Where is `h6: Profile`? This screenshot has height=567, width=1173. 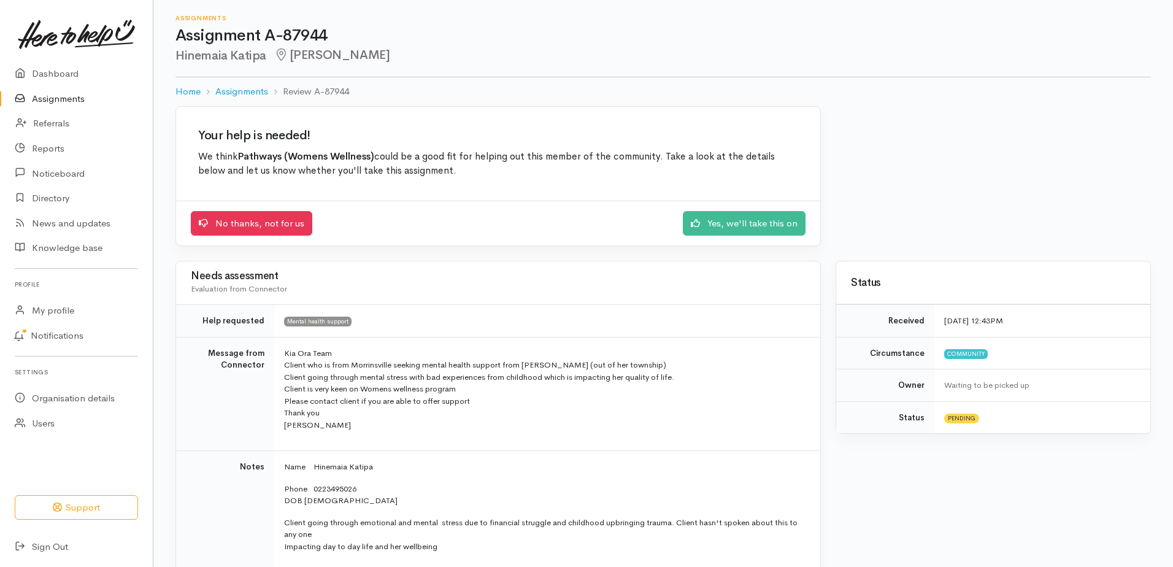
h6: Profile is located at coordinates (76, 284).